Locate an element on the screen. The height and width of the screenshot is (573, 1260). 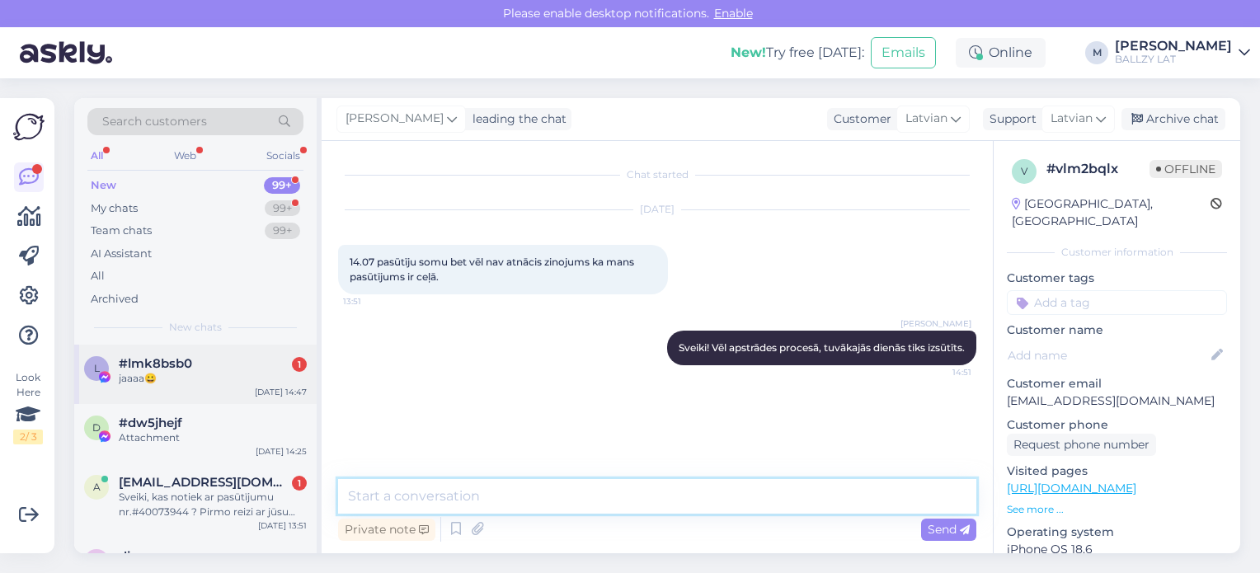
p: iPhone OS 18.6 is located at coordinates (1116, 549).